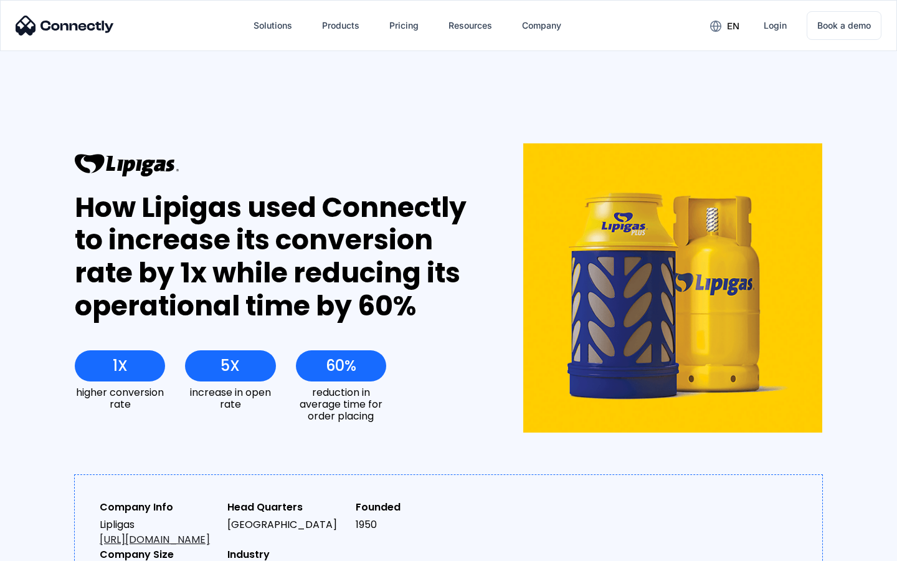 The height and width of the screenshot is (561, 897). Describe the element at coordinates (341, 26) in the screenshot. I see `div: Products` at that location.